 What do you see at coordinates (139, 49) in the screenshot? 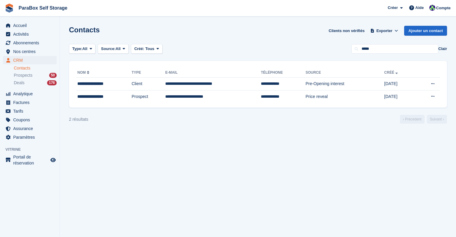
I see `span: Créé:` at bounding box center [139, 49].